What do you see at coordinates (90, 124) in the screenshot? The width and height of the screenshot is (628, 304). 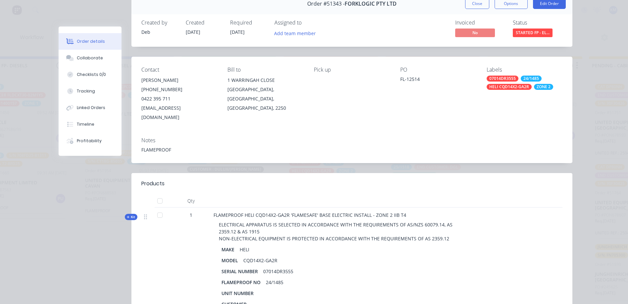 I see `button: Timeline` at bounding box center [90, 124].